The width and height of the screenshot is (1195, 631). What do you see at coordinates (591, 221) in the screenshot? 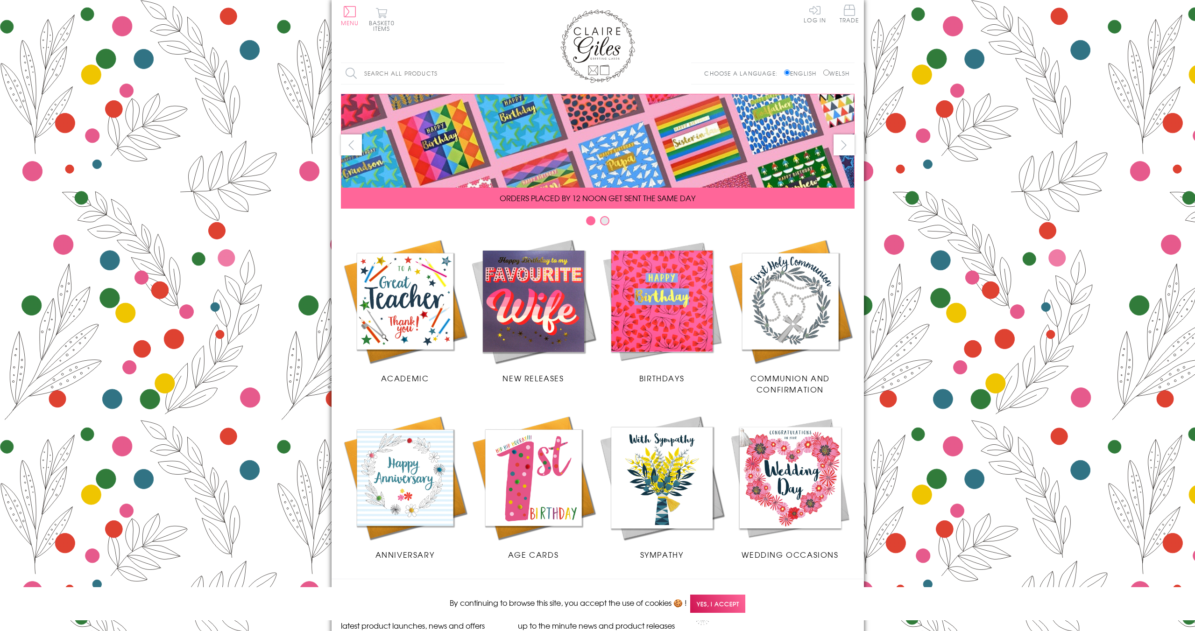
I see `button: Carousel Page 1 (Current Slide)` at bounding box center [591, 221].